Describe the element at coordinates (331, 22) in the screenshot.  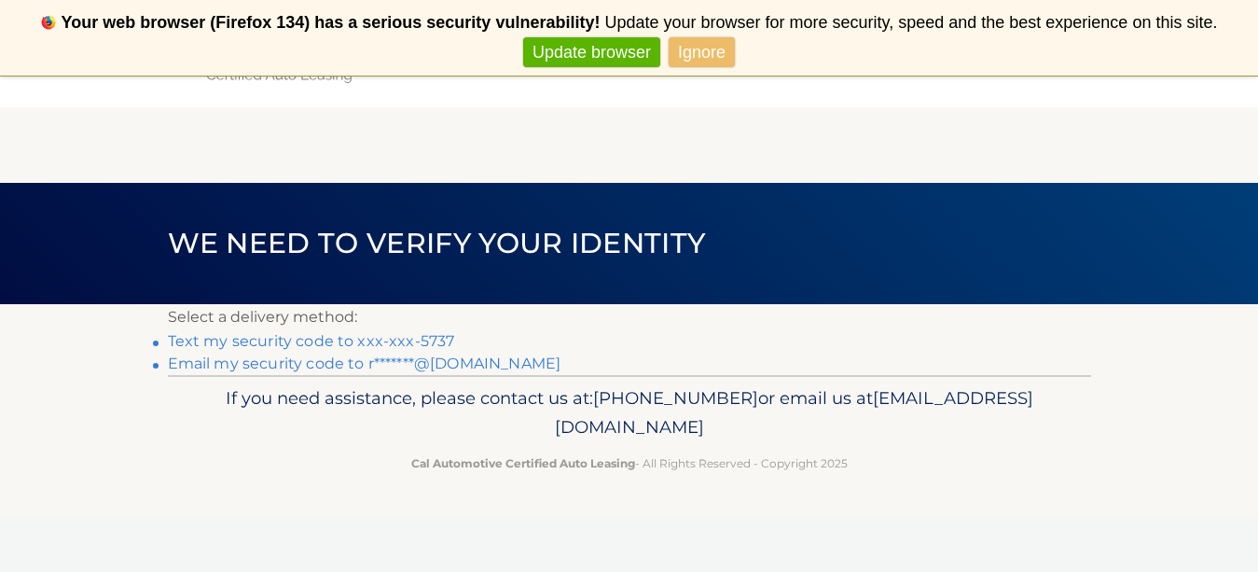
I see `b: Your web browser (Firefox 134) has a serious security vulnerability!` at that location.